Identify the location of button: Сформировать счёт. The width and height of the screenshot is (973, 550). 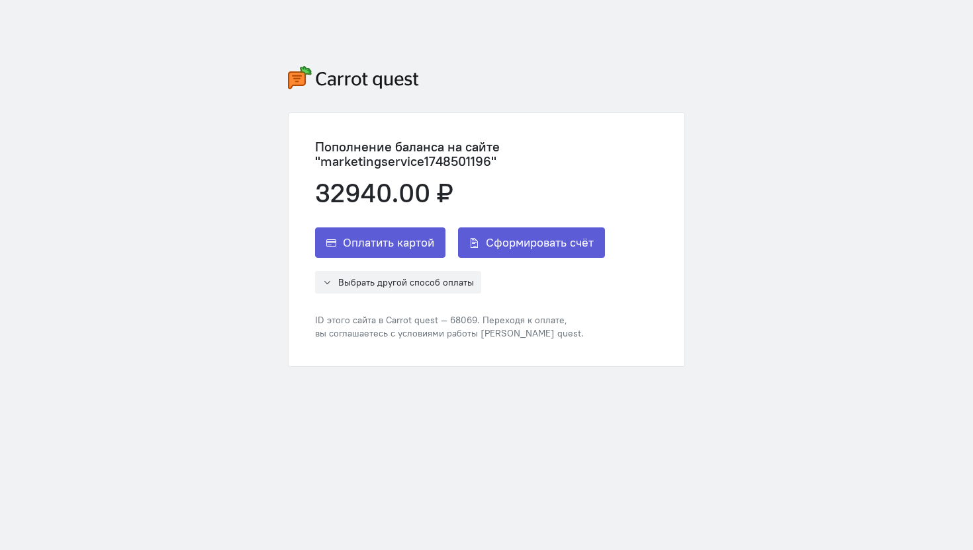
(531, 243).